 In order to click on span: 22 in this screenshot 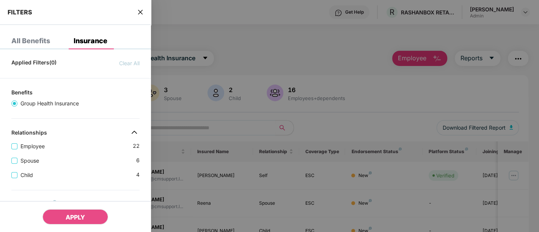, I will do `click(136, 146)`.